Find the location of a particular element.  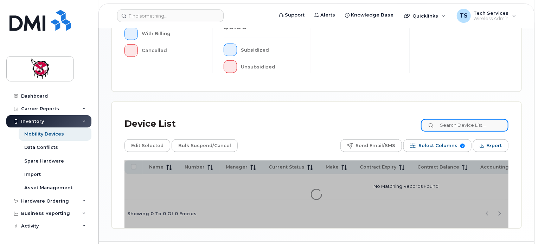

span: Bulk Suspend/Cancel is located at coordinates (205, 146).